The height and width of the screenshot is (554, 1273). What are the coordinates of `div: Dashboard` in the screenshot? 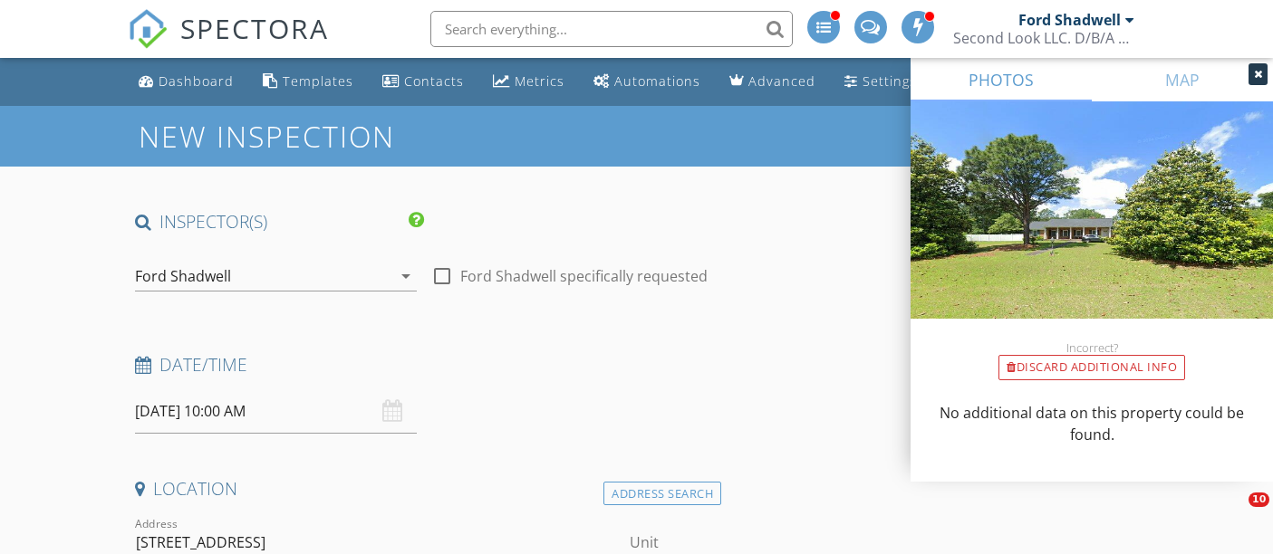 It's located at (196, 81).